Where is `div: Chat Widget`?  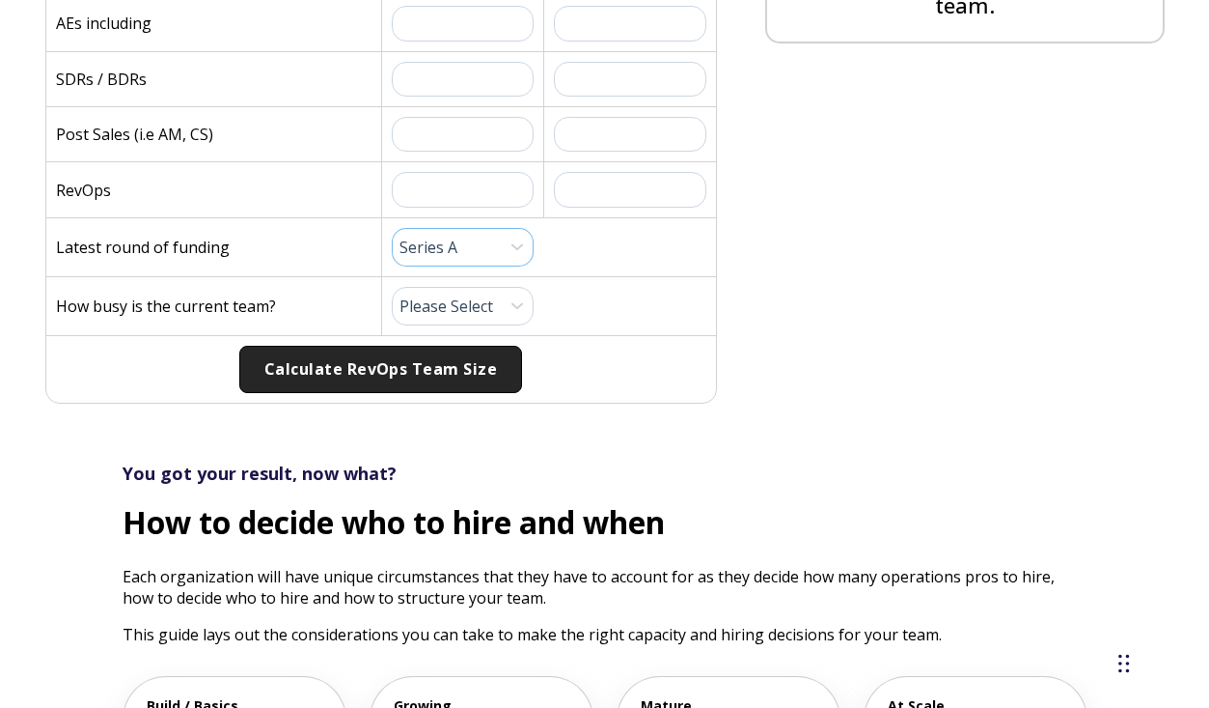 div: Chat Widget is located at coordinates (1036, 572).